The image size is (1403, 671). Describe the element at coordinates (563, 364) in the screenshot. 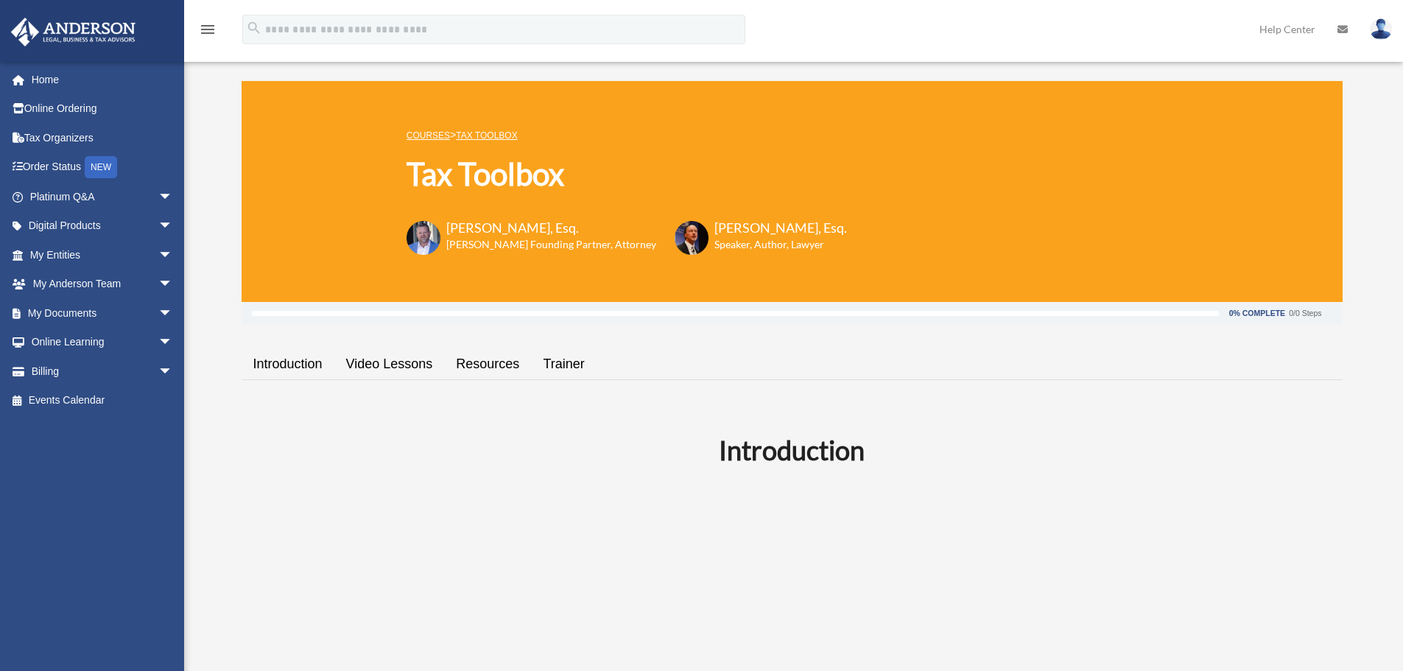

I see `a: Trainer` at that location.